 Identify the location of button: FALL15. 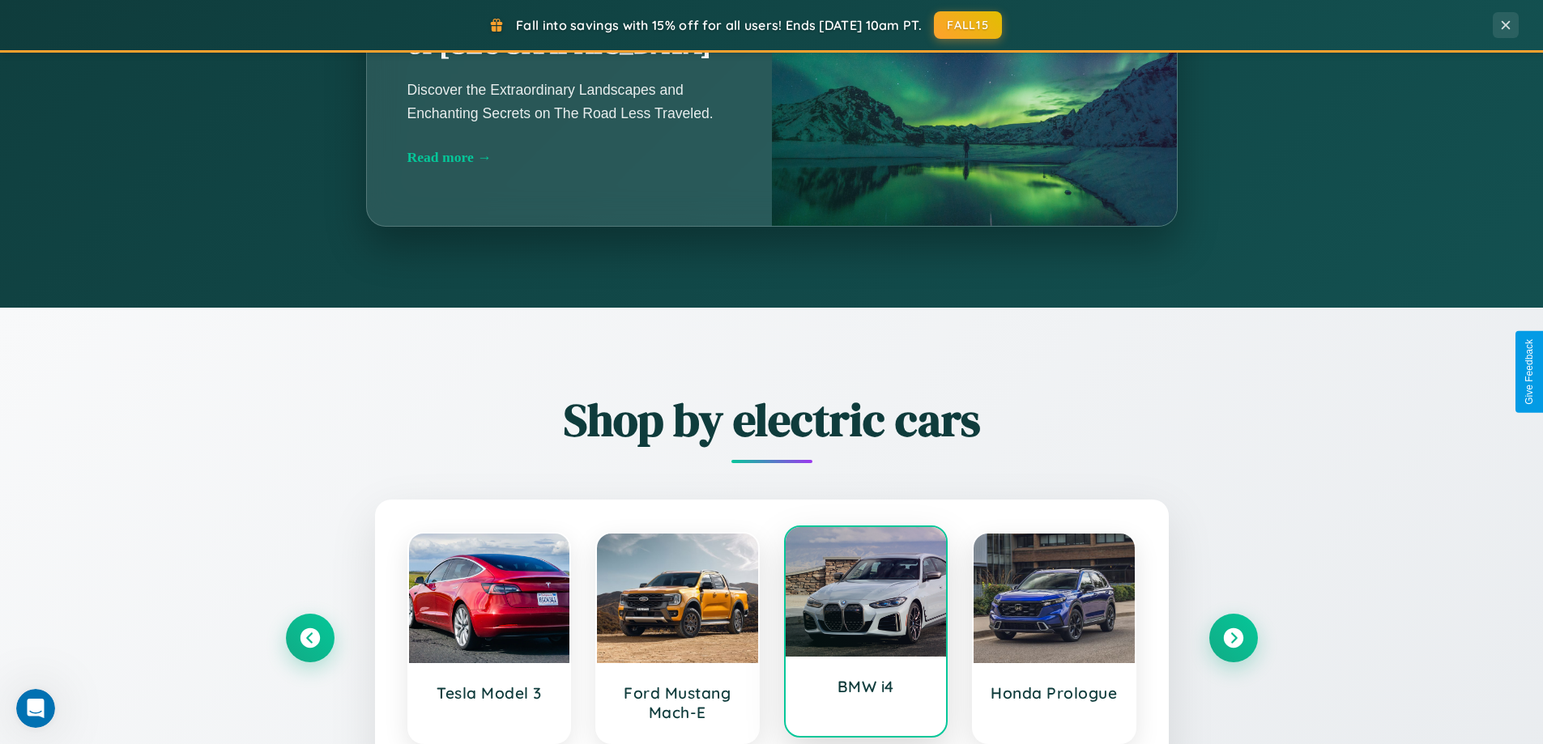
(968, 25).